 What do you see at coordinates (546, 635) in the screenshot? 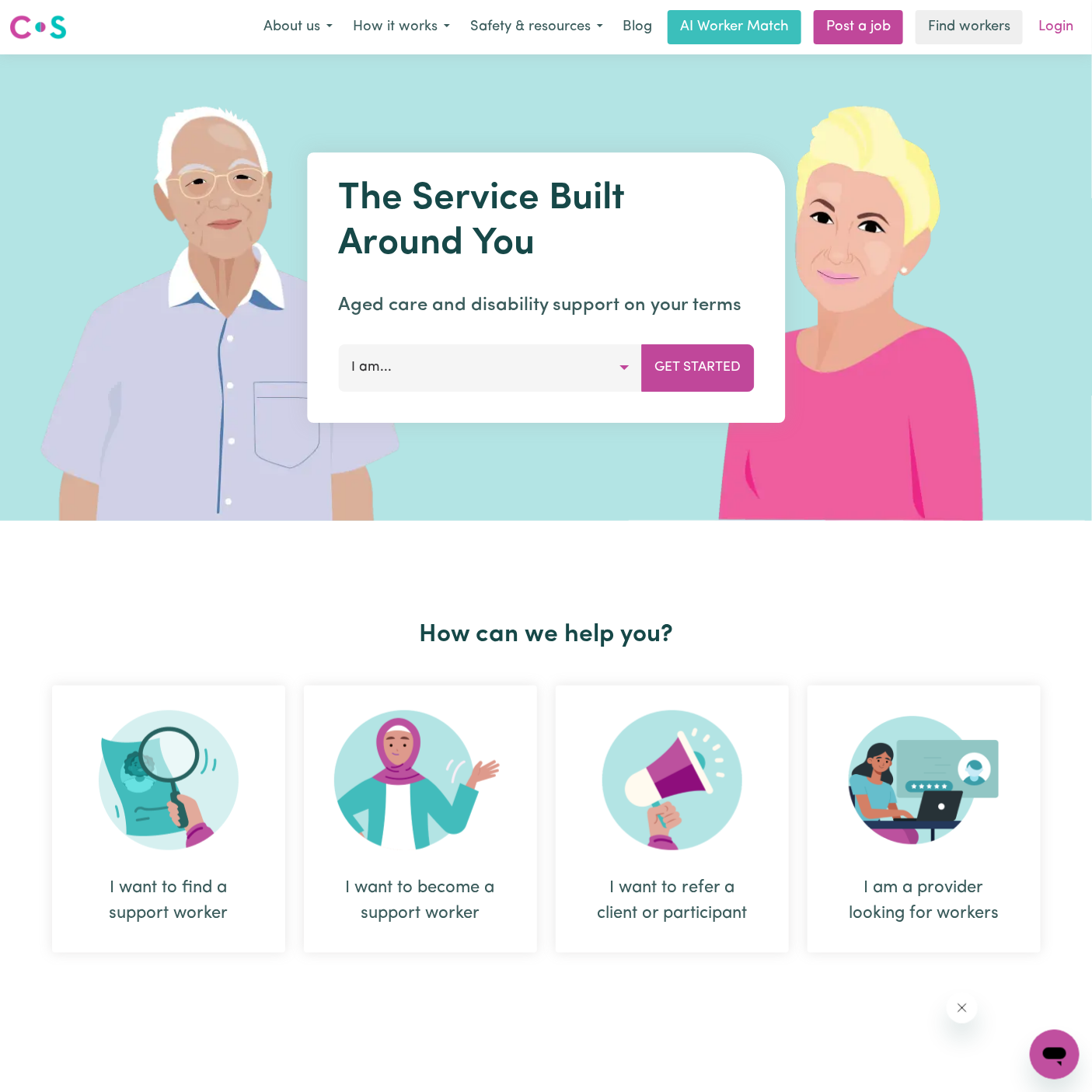
I see `h2: How can we help you?` at bounding box center [546, 635].